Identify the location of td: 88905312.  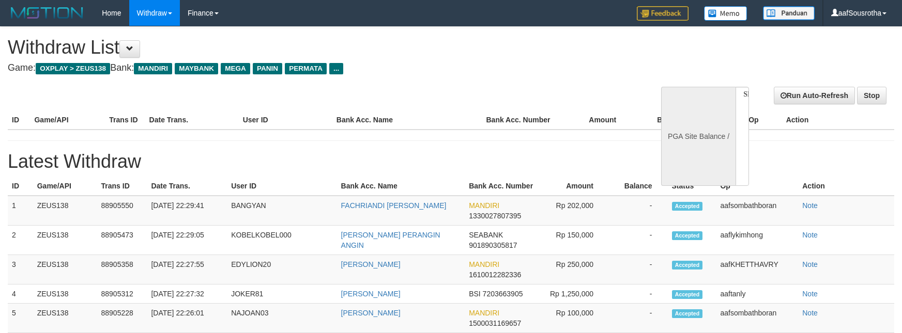
(122, 294).